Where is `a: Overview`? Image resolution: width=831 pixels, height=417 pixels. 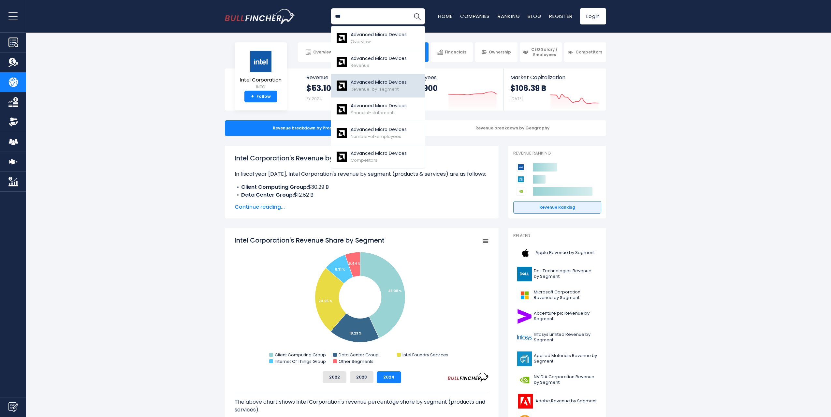 a: Overview is located at coordinates (319, 52).